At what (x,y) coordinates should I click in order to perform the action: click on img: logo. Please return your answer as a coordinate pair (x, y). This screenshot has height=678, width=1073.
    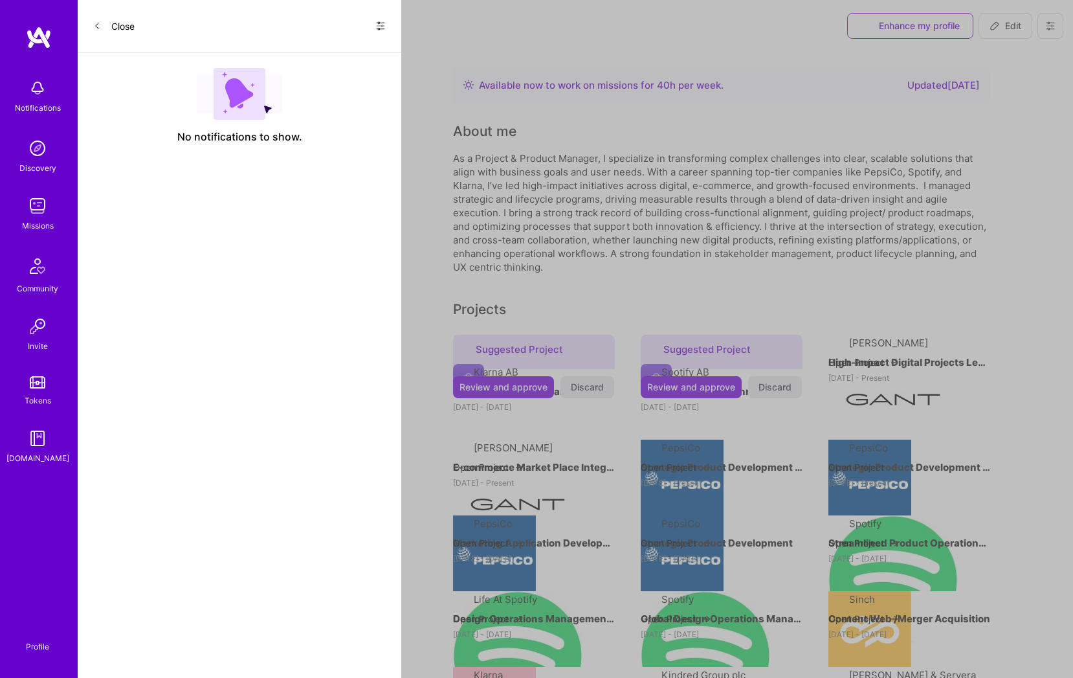
    Looking at the image, I should click on (39, 38).